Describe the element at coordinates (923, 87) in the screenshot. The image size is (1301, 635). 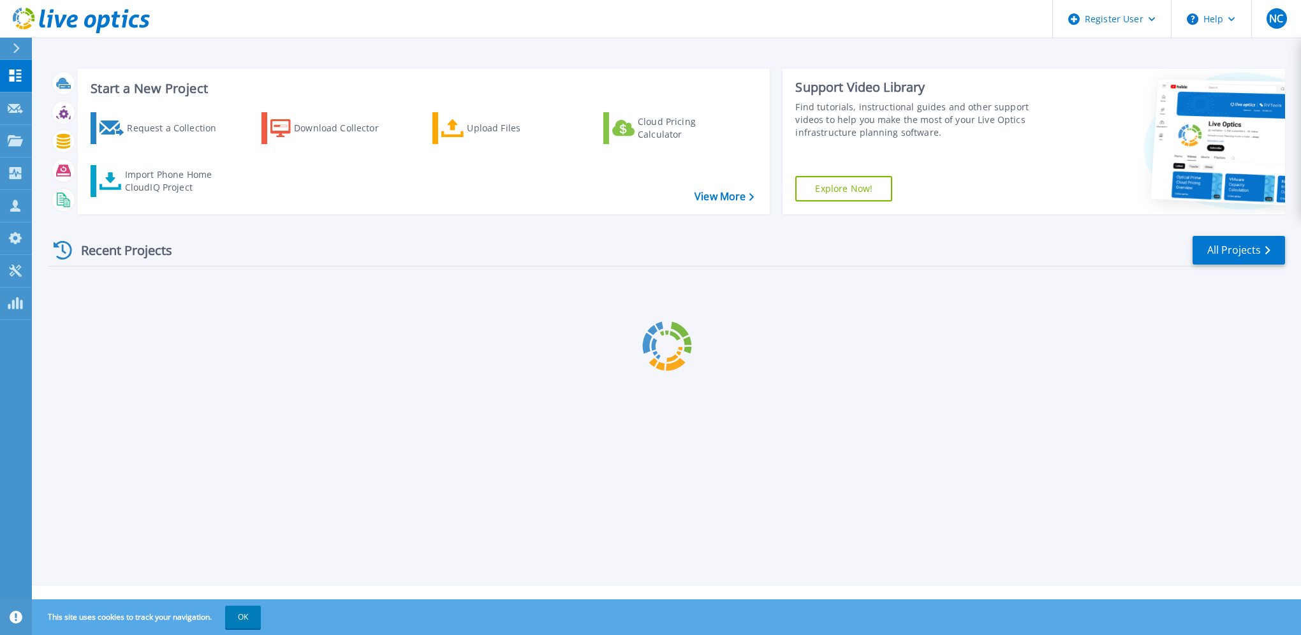
I see `div: Support Video Library` at that location.